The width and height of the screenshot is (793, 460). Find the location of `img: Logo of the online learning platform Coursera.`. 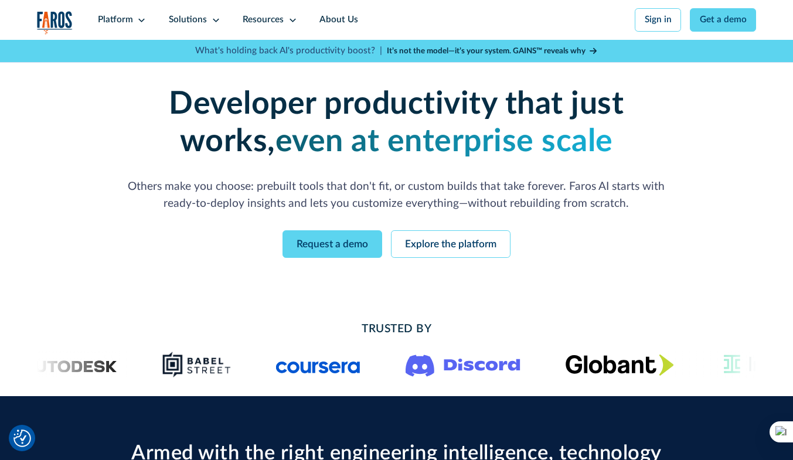

img: Logo of the online learning platform Coursera. is located at coordinates (318, 365).